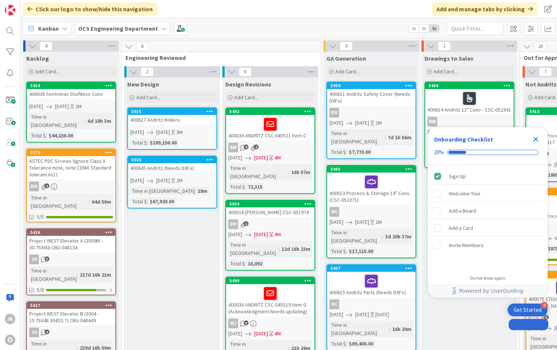  Describe the element at coordinates (10, 340) in the screenshot. I see `div: O` at that location.